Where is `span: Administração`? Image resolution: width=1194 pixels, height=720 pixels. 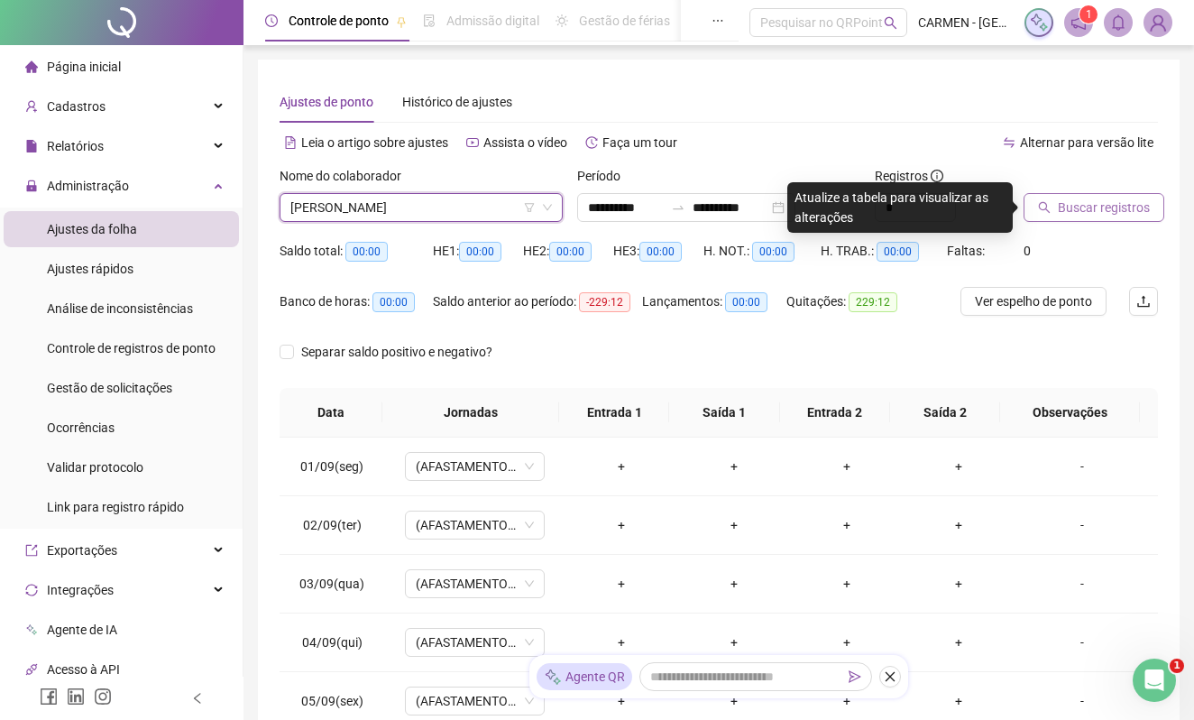 span: Administração is located at coordinates (87, 186).